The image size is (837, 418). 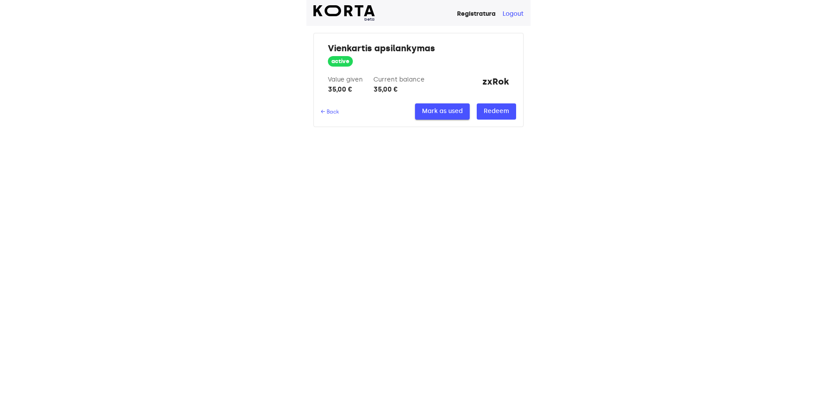 I want to click on button: Logout, so click(x=513, y=14).